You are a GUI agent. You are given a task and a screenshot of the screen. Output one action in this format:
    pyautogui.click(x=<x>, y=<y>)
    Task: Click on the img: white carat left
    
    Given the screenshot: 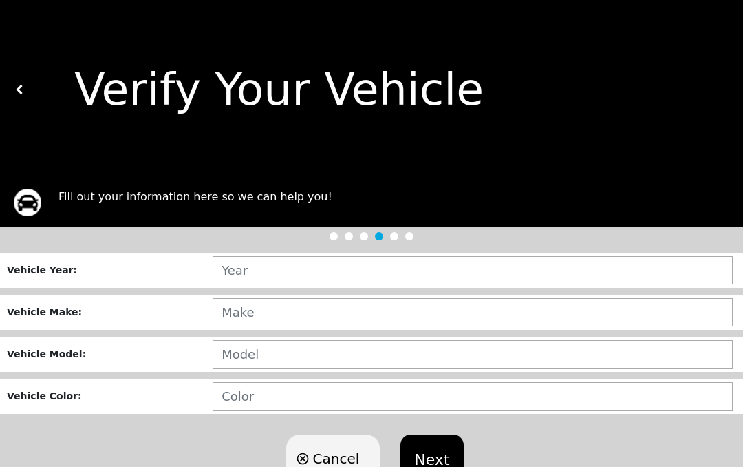 What is the action you would take?
    pyautogui.click(x=20, y=89)
    